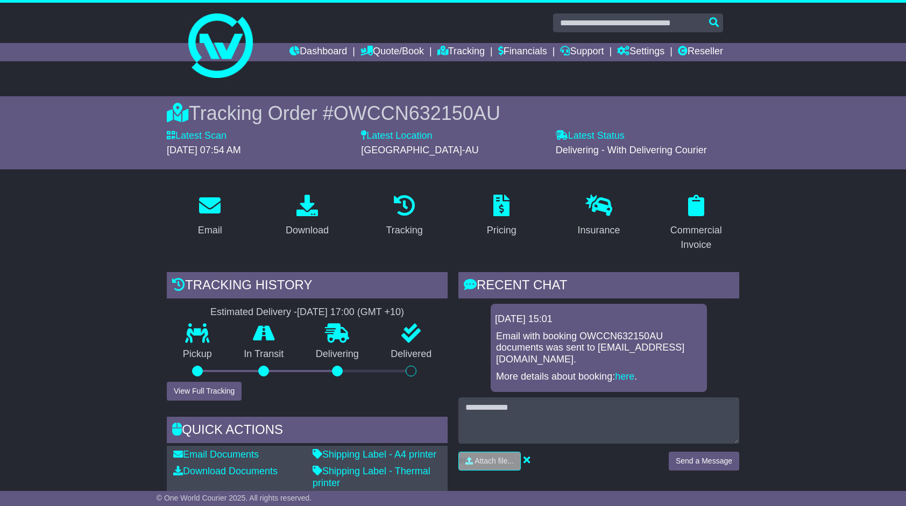 This screenshot has height=506, width=906. What do you see at coordinates (307, 216) in the screenshot?
I see `a: Download` at bounding box center [307, 216].